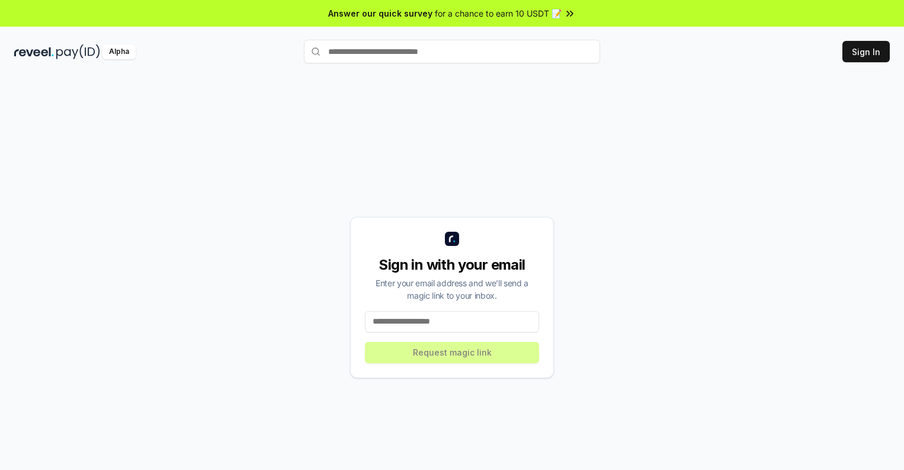 Image resolution: width=904 pixels, height=470 pixels. What do you see at coordinates (78, 52) in the screenshot?
I see `img: pay_id` at bounding box center [78, 52].